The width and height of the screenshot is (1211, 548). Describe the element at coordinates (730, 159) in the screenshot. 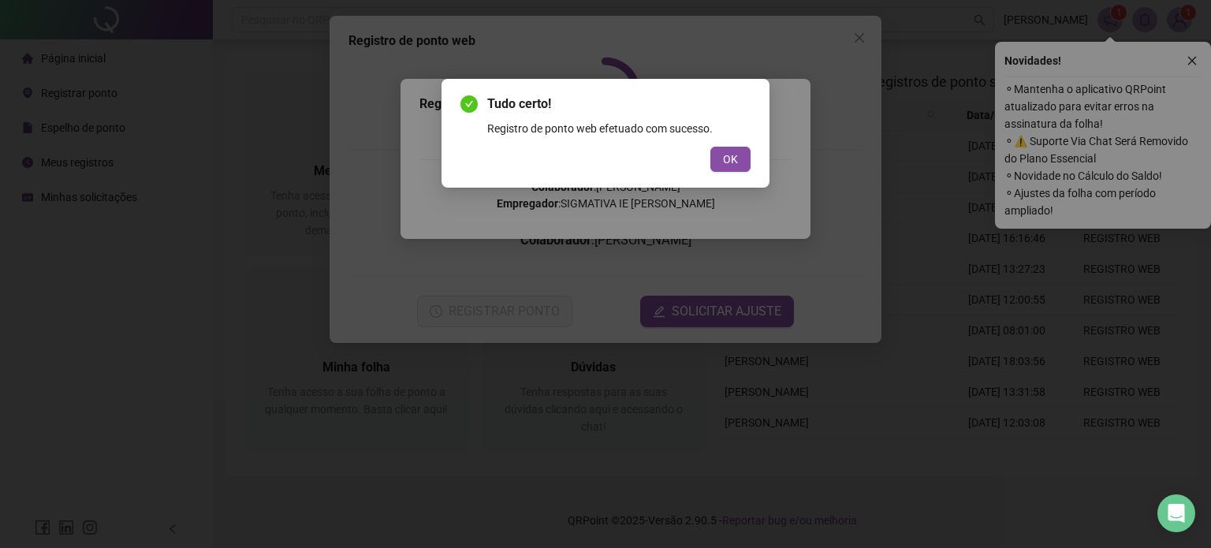

I see `span: OK` at that location.